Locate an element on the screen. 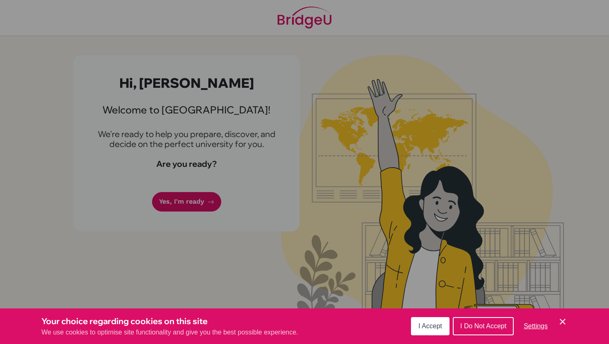 Image resolution: width=609 pixels, height=344 pixels. span: I Do Not Accept is located at coordinates (483, 326).